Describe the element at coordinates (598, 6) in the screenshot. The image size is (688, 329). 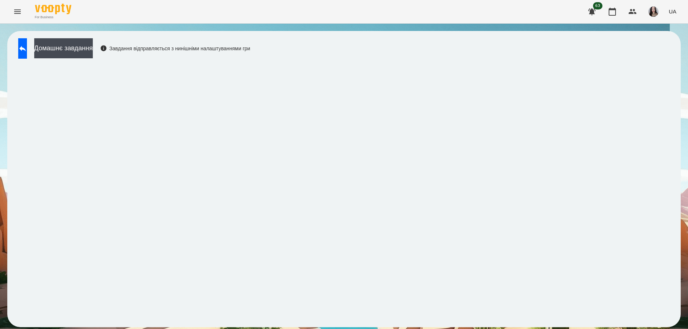
I see `span: 63` at that location.